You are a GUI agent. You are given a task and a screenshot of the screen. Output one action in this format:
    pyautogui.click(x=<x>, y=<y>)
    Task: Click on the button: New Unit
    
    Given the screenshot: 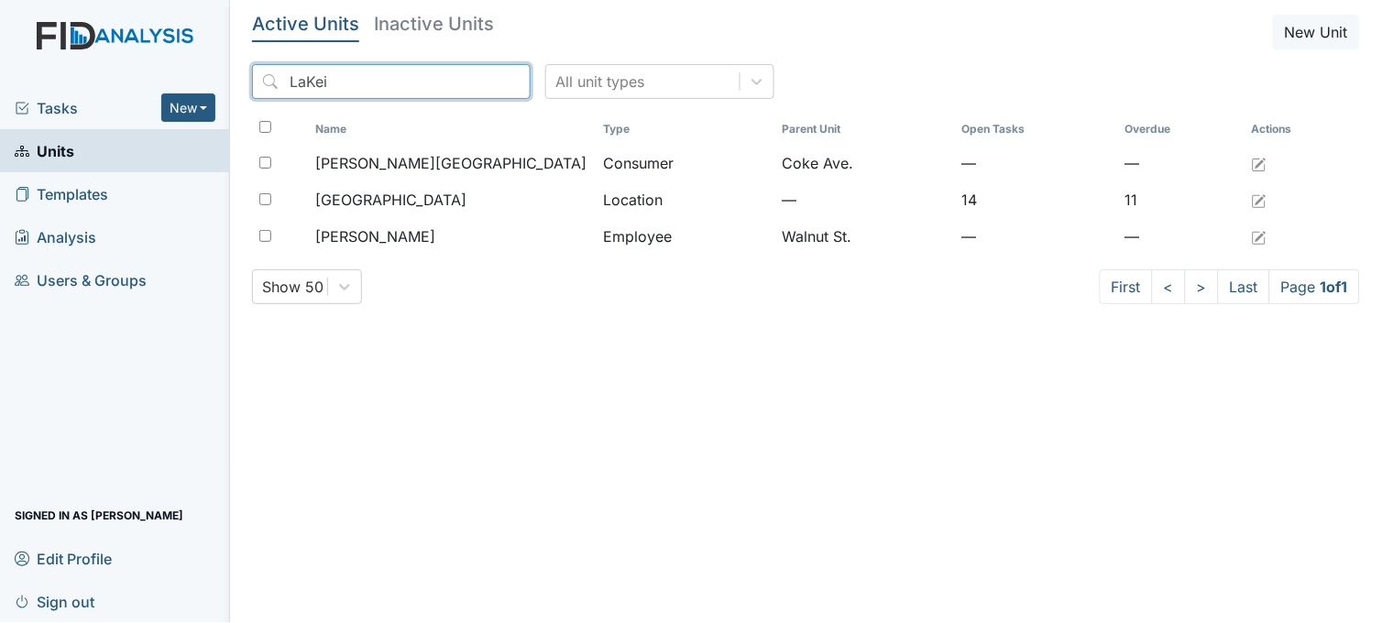 What is the action you would take?
    pyautogui.click(x=1316, y=32)
    